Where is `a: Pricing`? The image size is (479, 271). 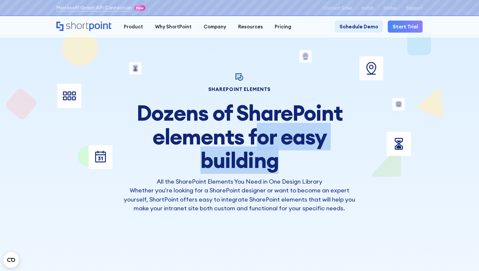
a: Pricing is located at coordinates (283, 26).